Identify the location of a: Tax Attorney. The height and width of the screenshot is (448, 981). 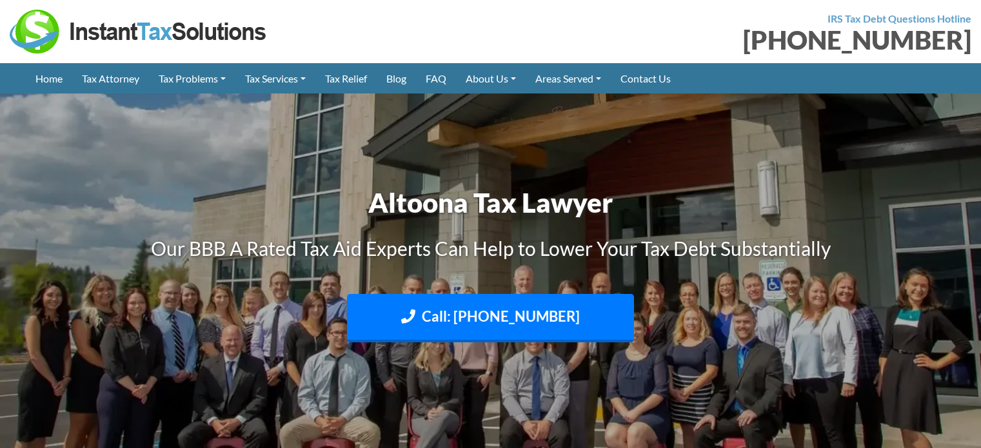
(110, 78).